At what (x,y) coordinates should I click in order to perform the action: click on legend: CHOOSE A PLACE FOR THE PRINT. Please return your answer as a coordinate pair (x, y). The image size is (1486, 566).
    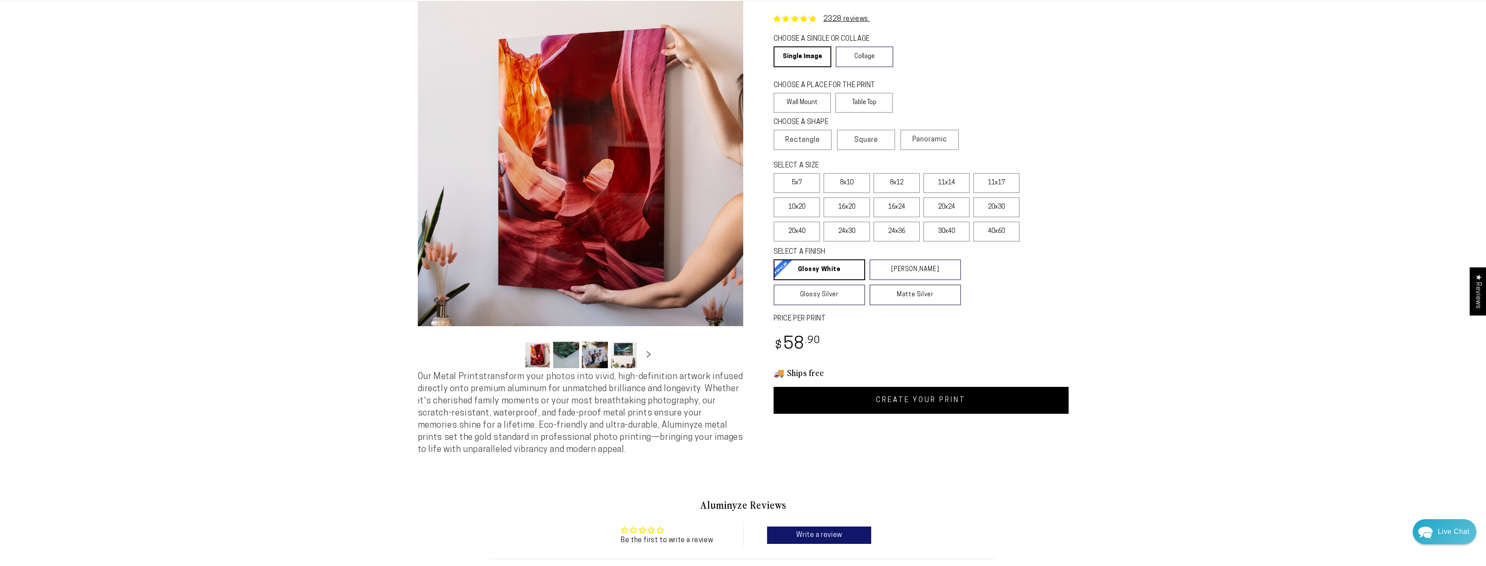
    Looking at the image, I should click on (829, 85).